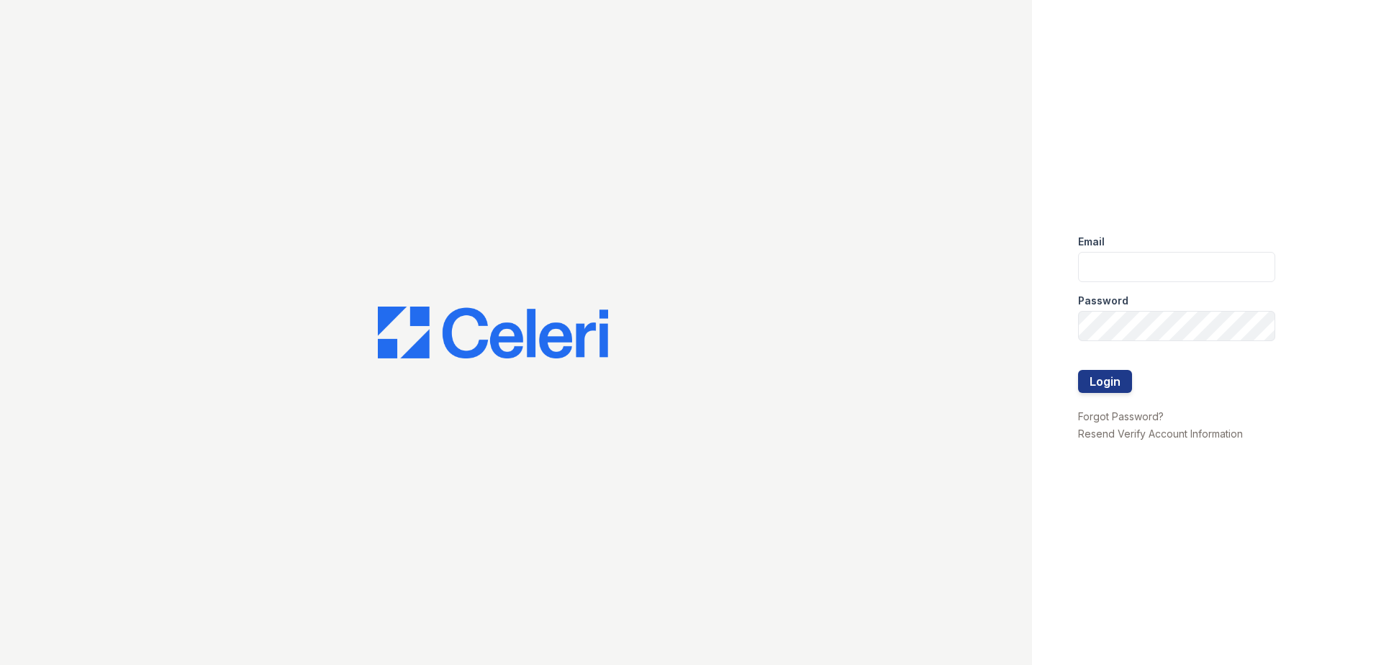  I want to click on button: Login, so click(1105, 382).